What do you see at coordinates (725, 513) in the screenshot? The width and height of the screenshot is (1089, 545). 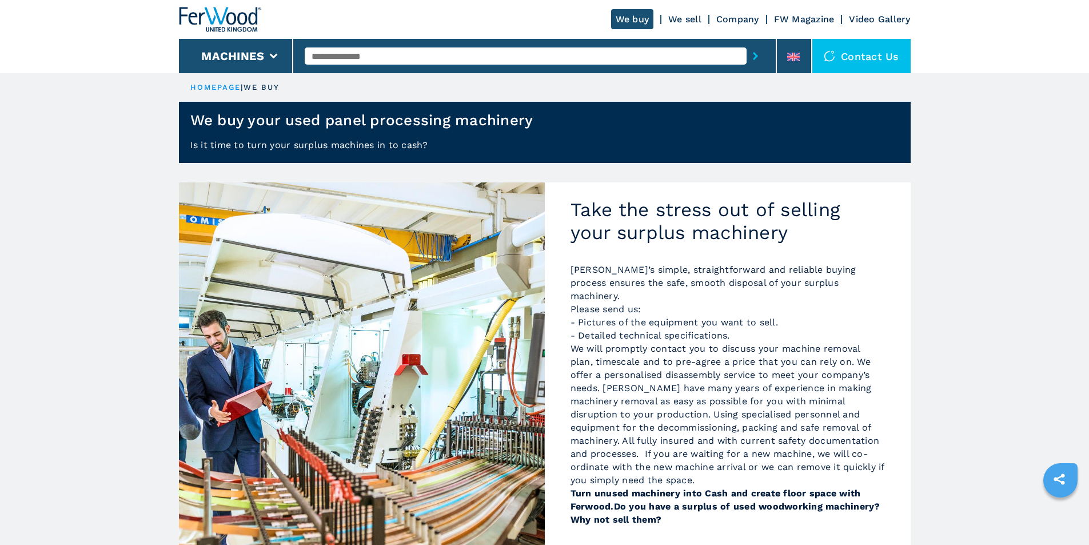 I see `strong: Do you have a surplus of used woodworking machinery? Why not sell them?` at bounding box center [725, 513].